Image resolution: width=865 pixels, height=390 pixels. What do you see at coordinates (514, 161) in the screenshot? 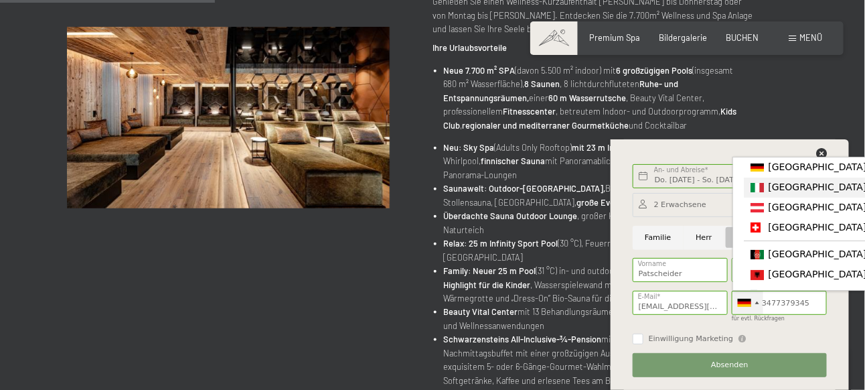
I see `strong: finnischer Sauna` at bounding box center [514, 161].